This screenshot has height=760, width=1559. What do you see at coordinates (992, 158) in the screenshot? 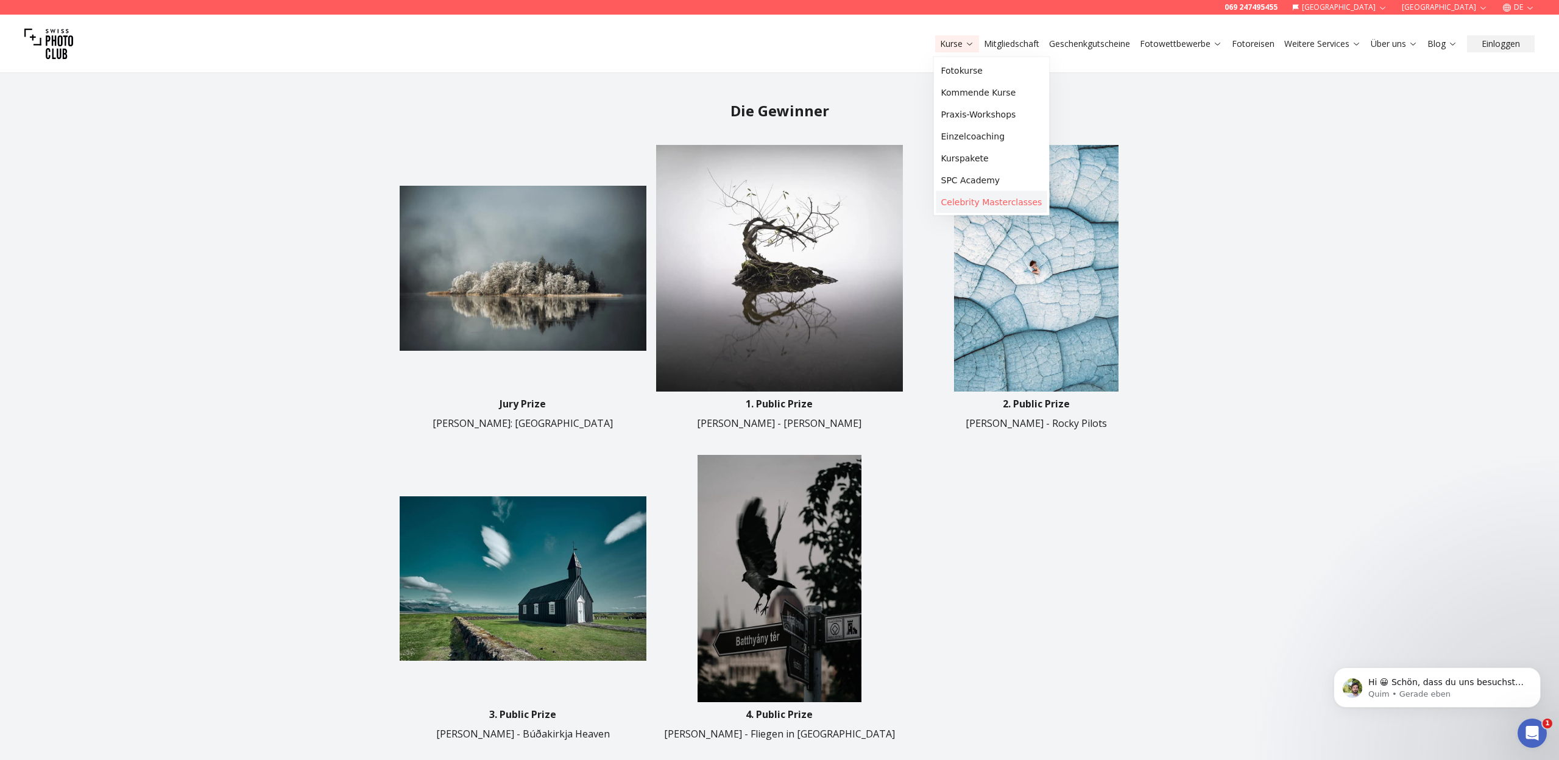
I see `a: Kurspakete` at bounding box center [992, 158].